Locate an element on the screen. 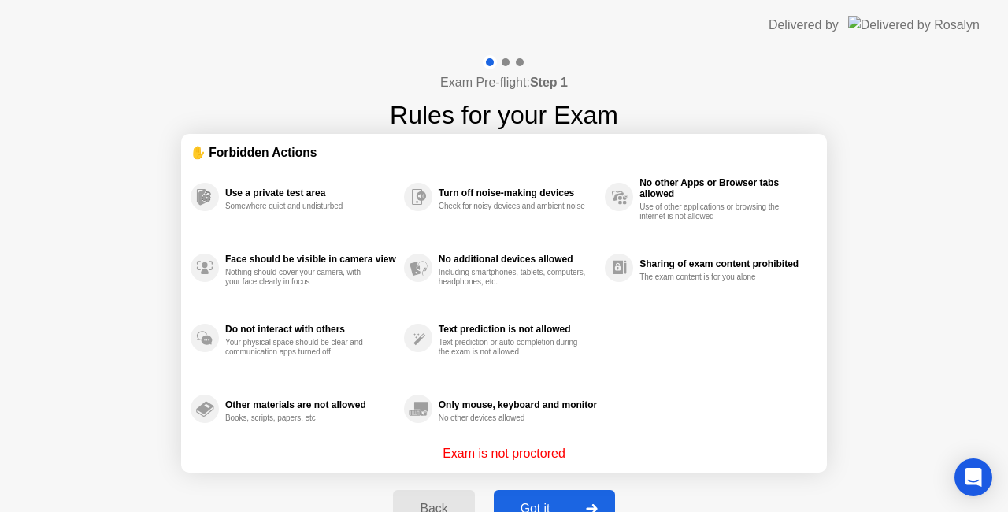  div: Check for noisy devices and ambient noise is located at coordinates (513, 206).